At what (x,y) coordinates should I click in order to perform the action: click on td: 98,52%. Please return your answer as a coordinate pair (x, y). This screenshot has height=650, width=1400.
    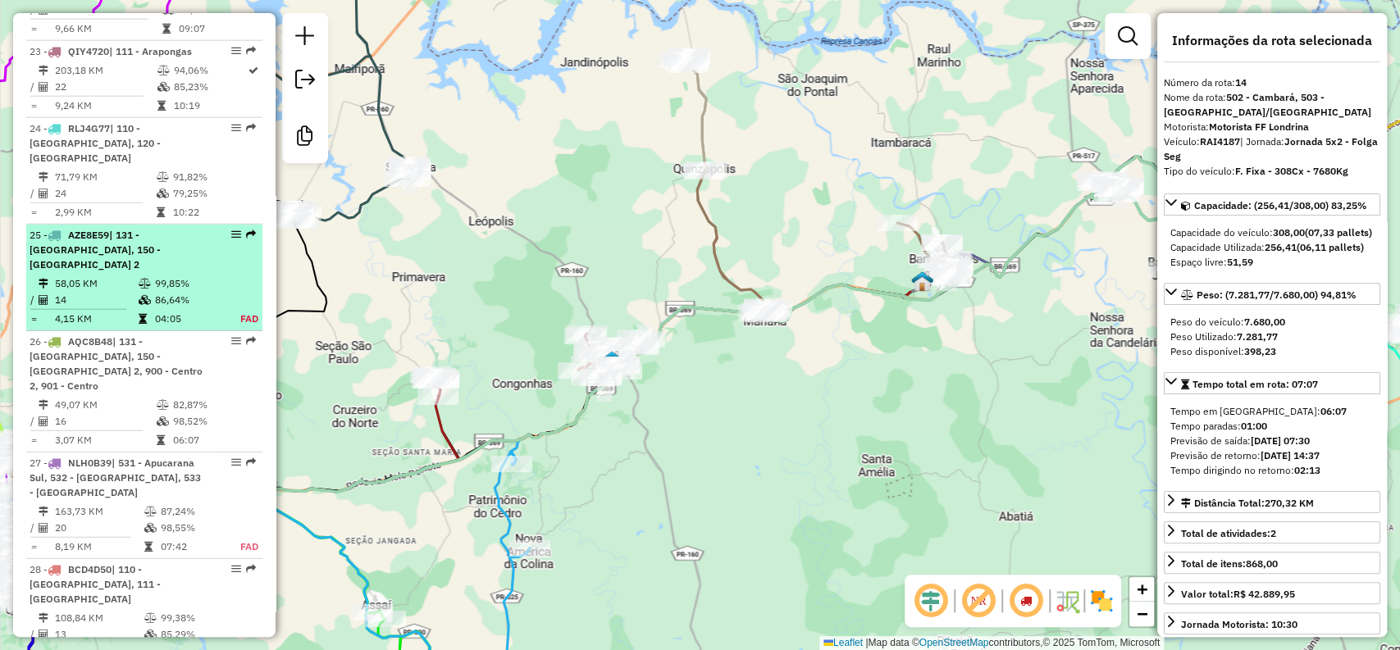
    Looking at the image, I should click on (213, 422).